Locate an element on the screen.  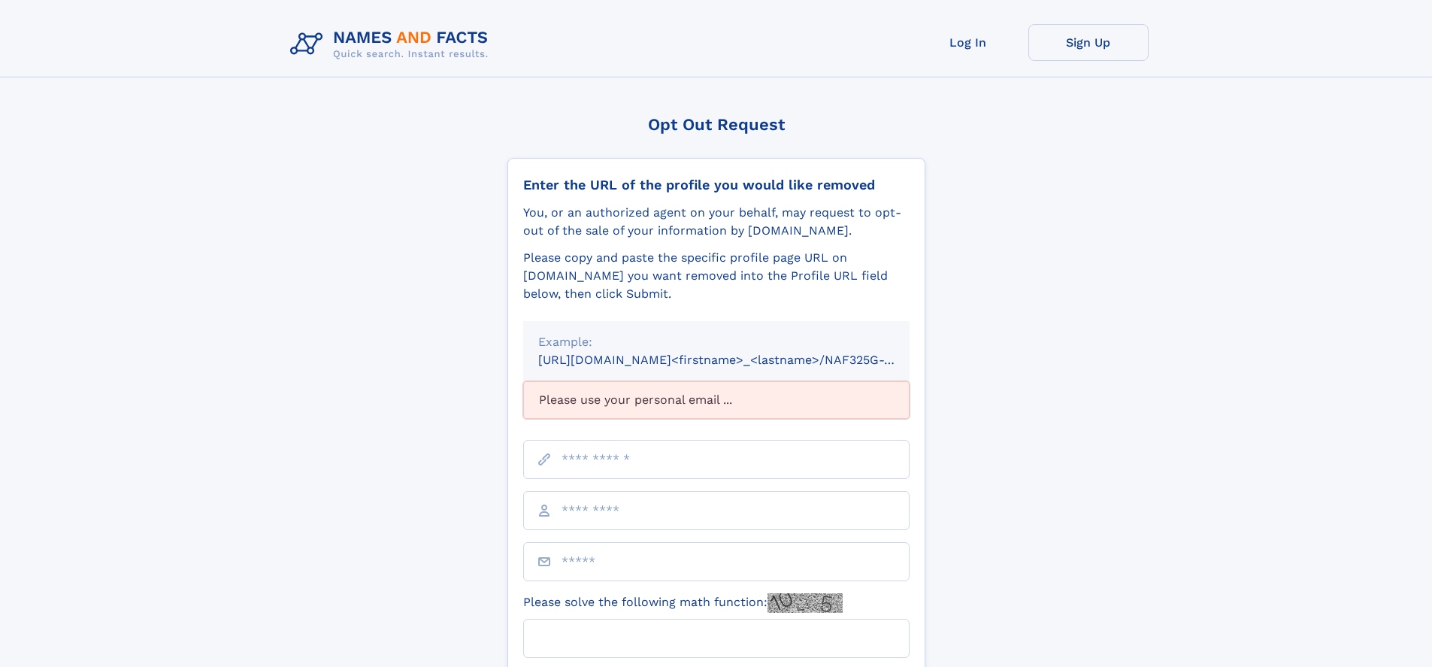
img: Logo Names and Facts is located at coordinates (392, 44).